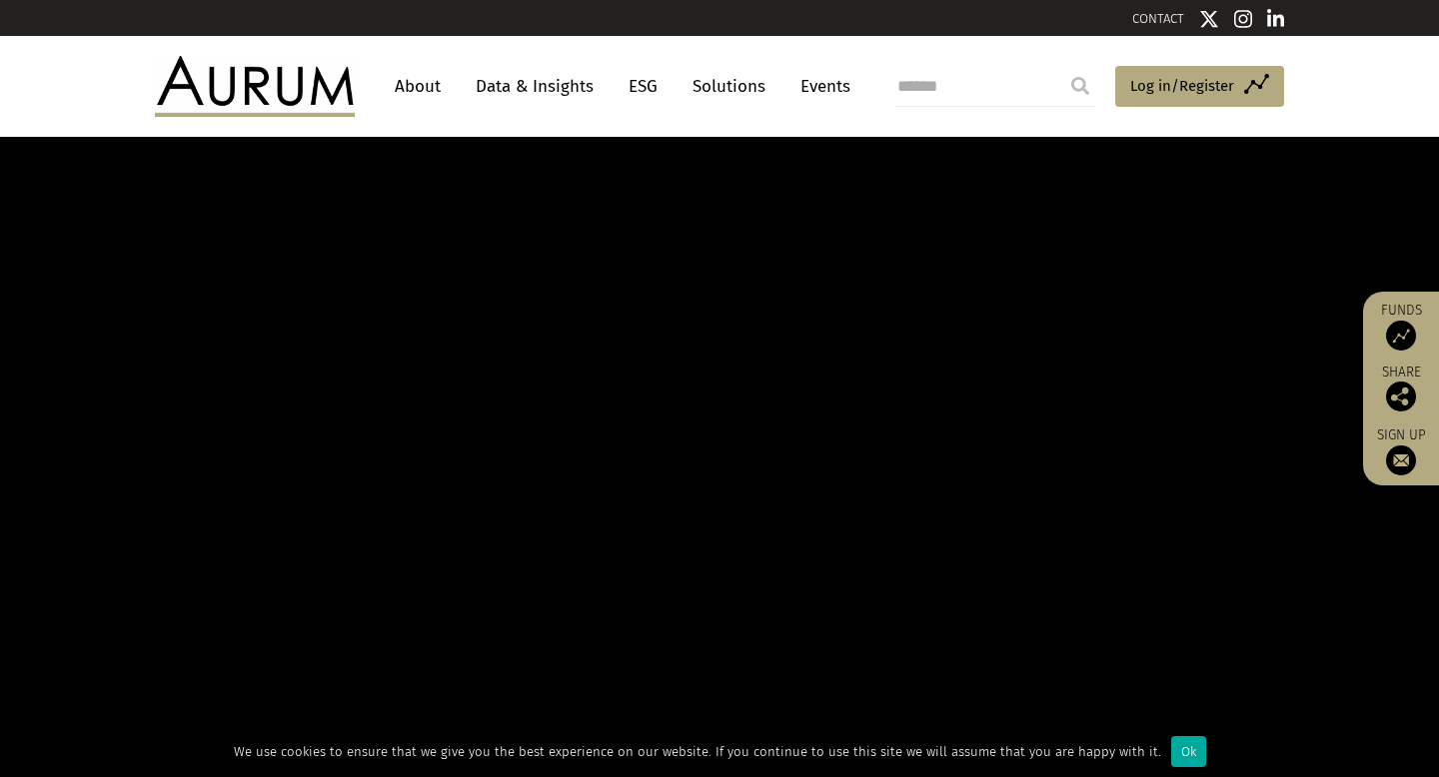 The width and height of the screenshot is (1439, 777). Describe the element at coordinates (1080, 86) in the screenshot. I see `input: Submit` at that location.